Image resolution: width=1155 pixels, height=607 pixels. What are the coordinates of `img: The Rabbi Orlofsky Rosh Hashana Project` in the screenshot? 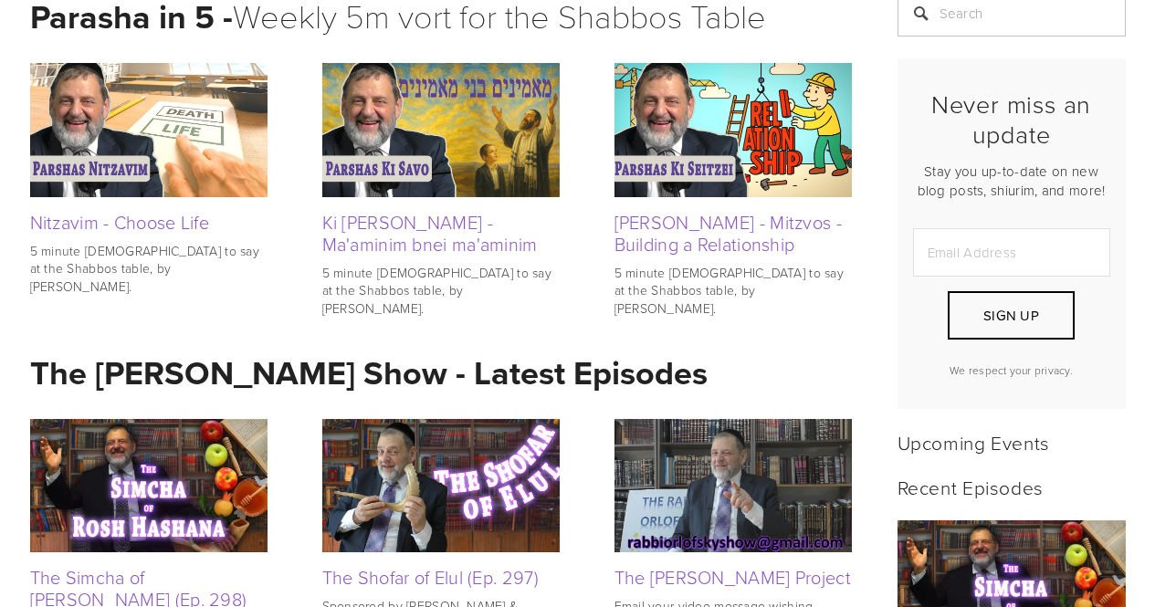 It's located at (733, 486).